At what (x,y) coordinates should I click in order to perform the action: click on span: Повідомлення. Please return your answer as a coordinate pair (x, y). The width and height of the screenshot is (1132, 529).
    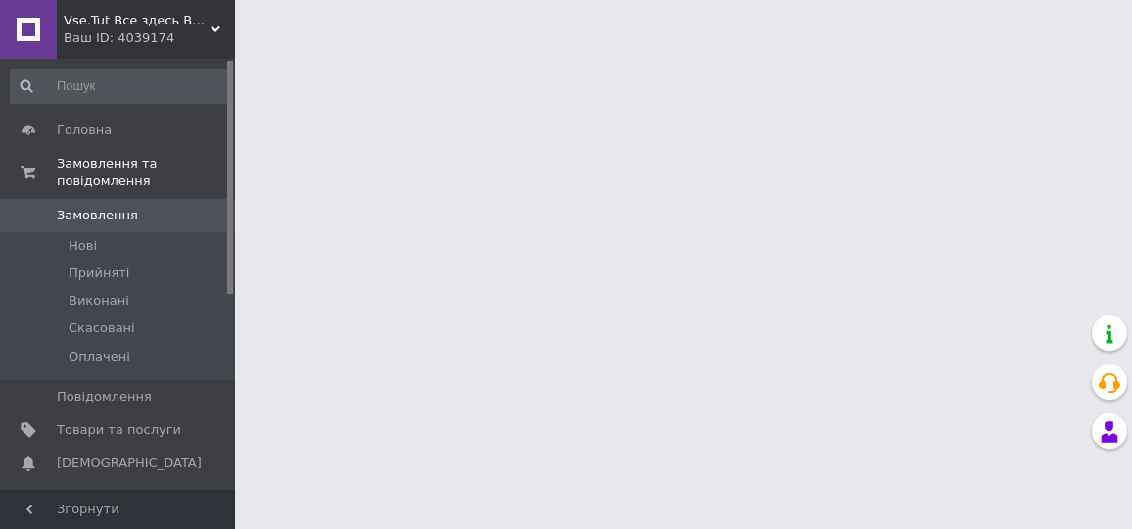
    Looking at the image, I should click on (104, 397).